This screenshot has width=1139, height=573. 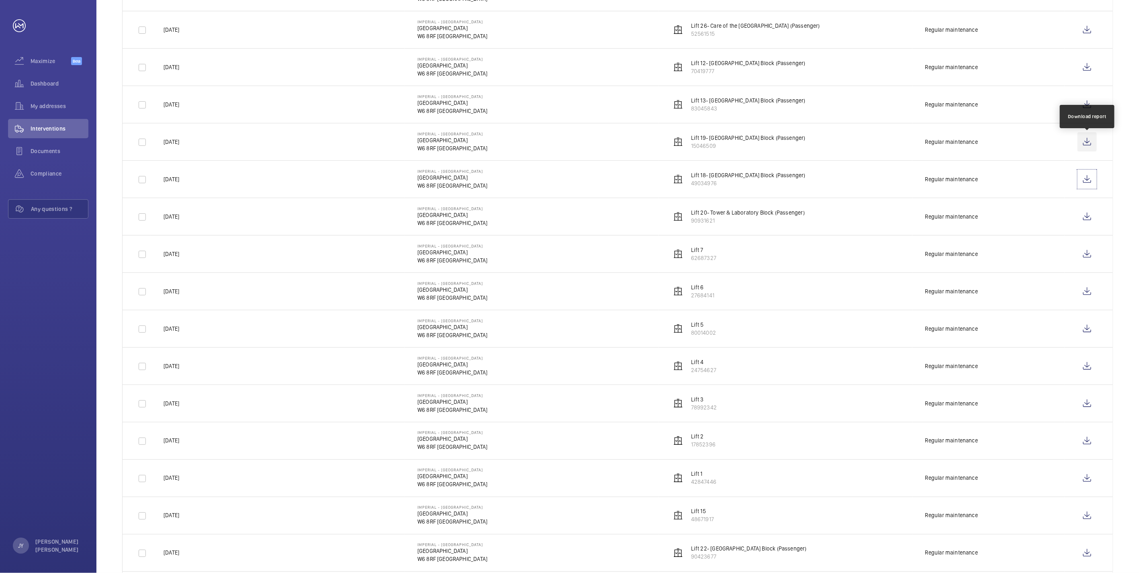 What do you see at coordinates (59, 84) in the screenshot?
I see `span: Dashboard` at bounding box center [59, 84].